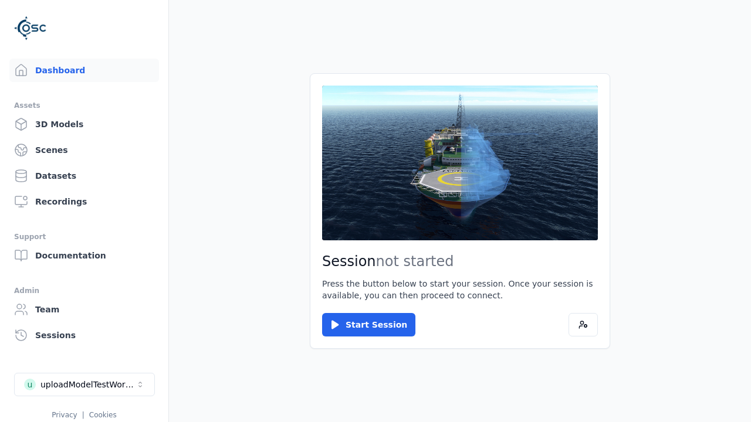 The width and height of the screenshot is (751, 422). What do you see at coordinates (368, 325) in the screenshot?
I see `button: Start Session` at bounding box center [368, 325].